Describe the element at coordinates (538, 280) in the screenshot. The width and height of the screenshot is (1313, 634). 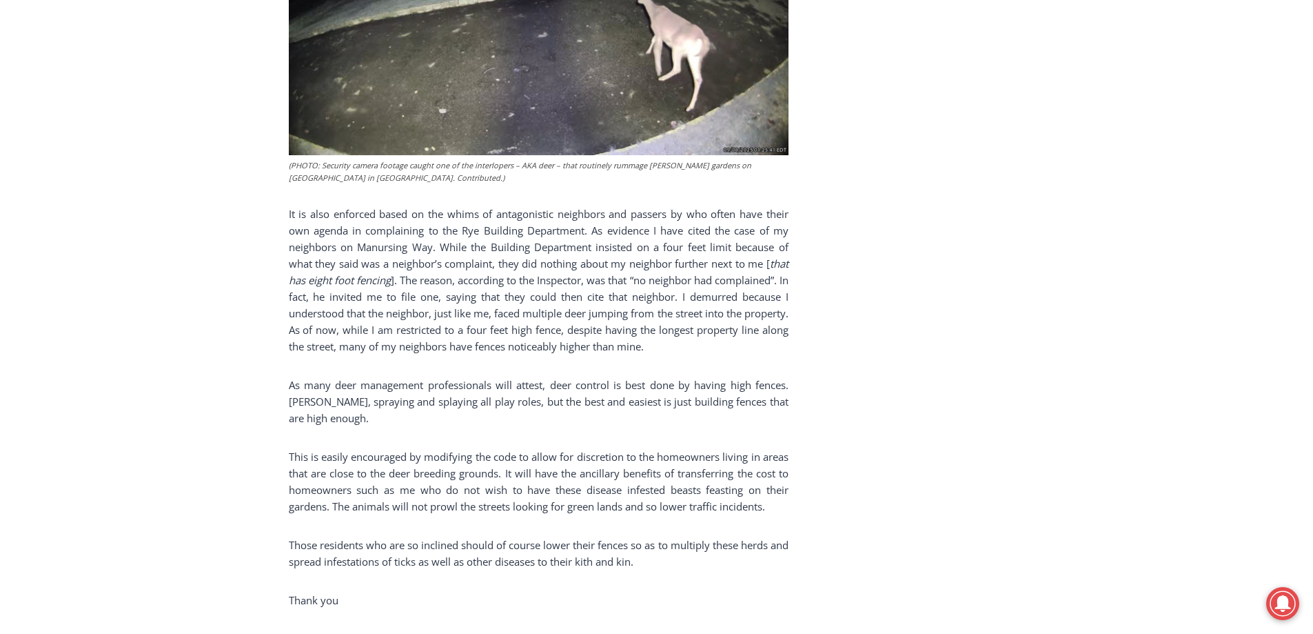
I see `p: It is also enforced based on the whims of antagonistic neighbors and passers by who often have th...` at that location.